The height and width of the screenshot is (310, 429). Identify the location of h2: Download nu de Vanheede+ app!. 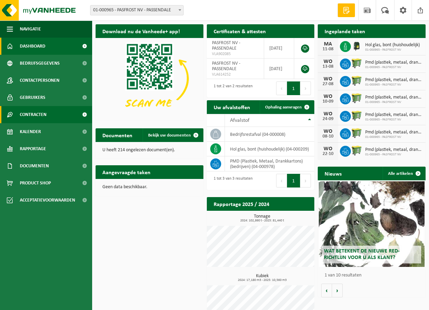
(141, 31).